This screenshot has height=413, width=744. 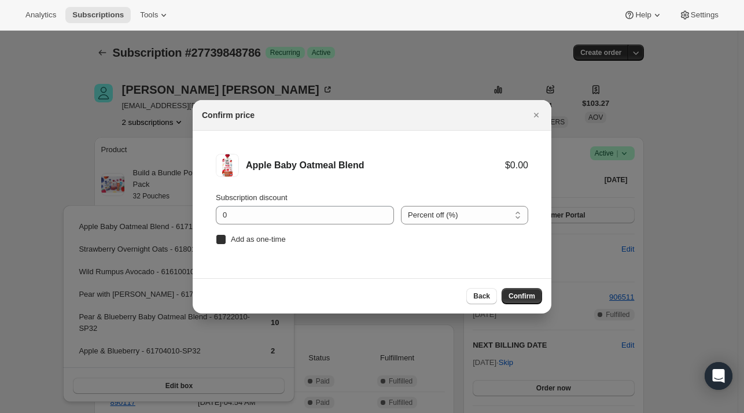 What do you see at coordinates (252, 197) in the screenshot?
I see `span: Subscription discount` at bounding box center [252, 197].